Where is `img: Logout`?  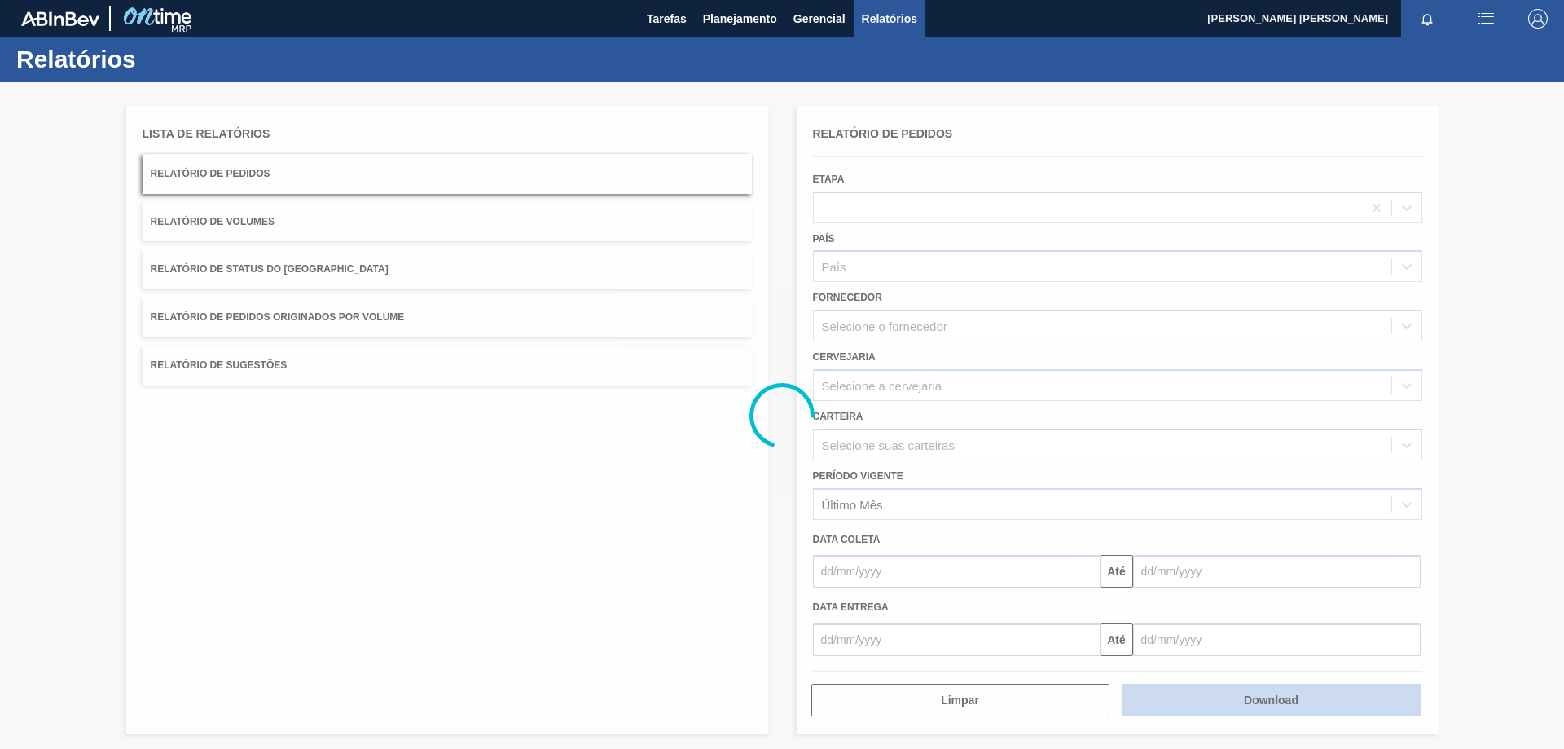
img: Logout is located at coordinates (1538, 19).